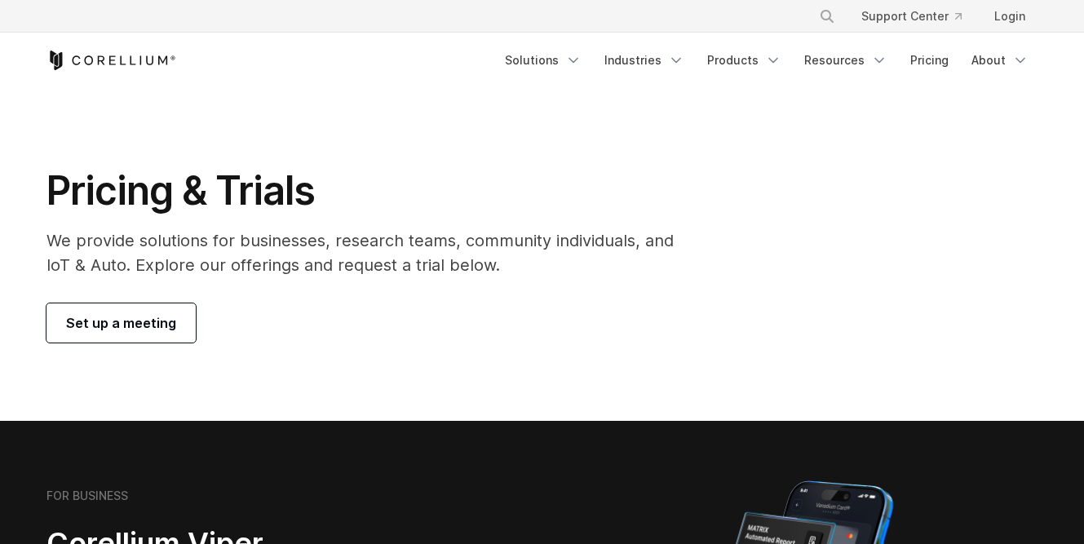 The image size is (1084, 544). What do you see at coordinates (543, 60) in the screenshot?
I see `a: Solutions` at bounding box center [543, 60].